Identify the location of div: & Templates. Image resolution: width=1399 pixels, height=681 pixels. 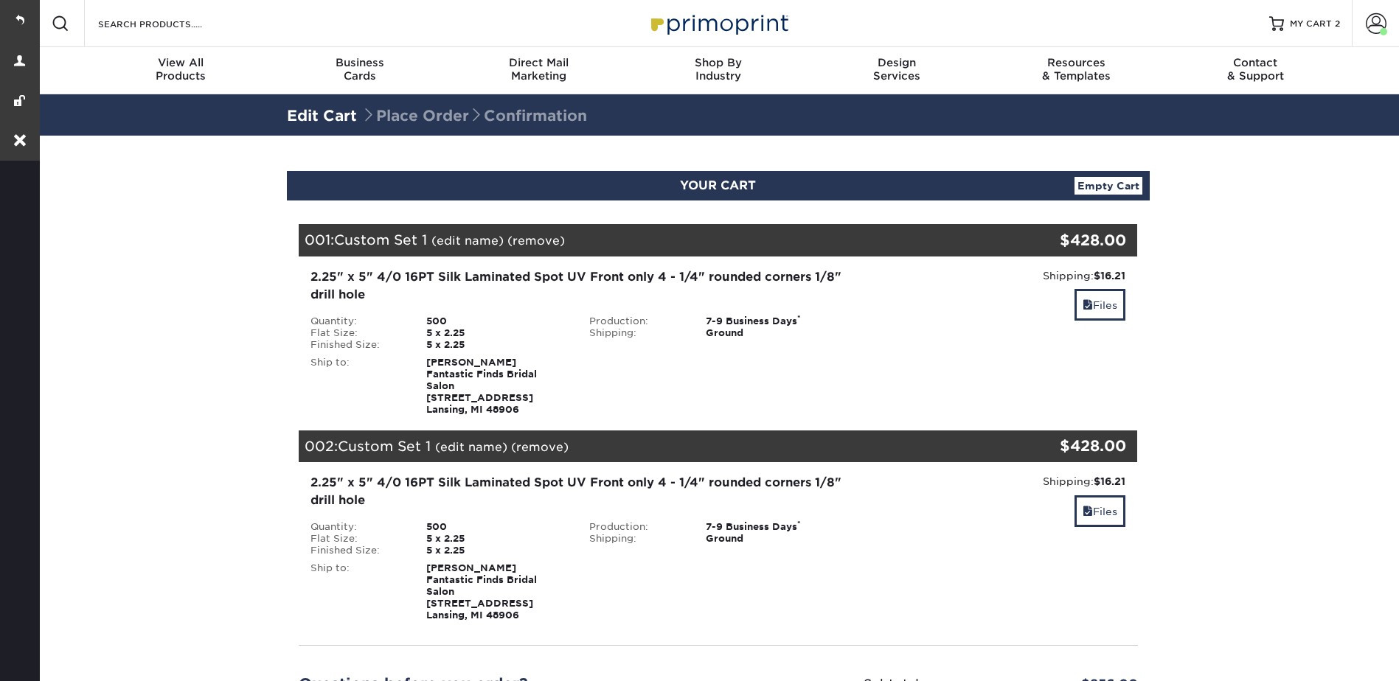
(1076, 69).